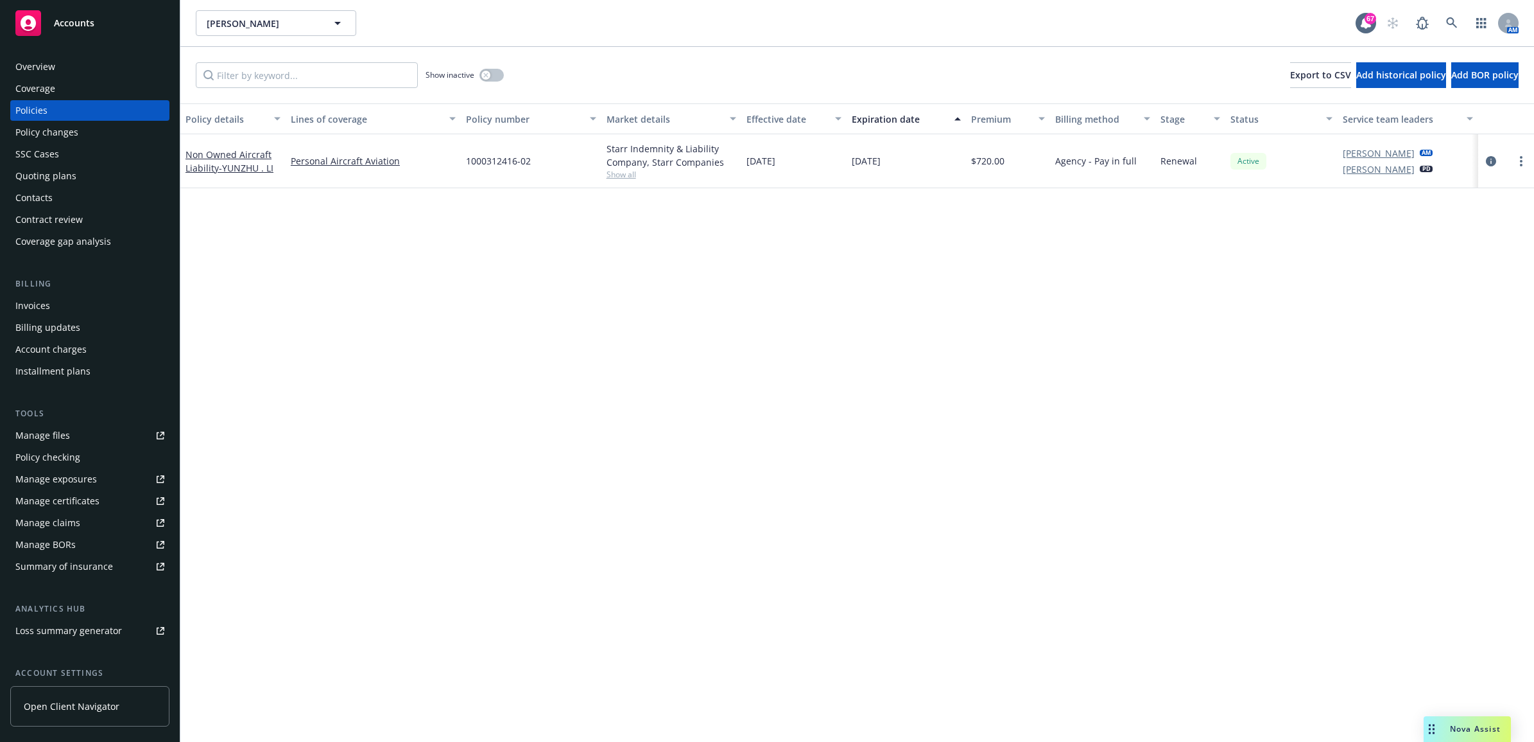  I want to click on div: Installment plans, so click(53, 371).